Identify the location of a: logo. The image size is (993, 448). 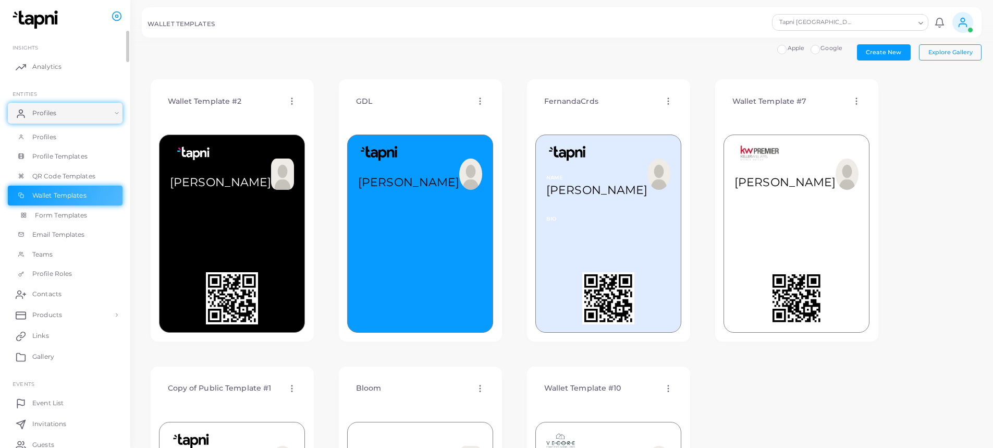
(38, 19).